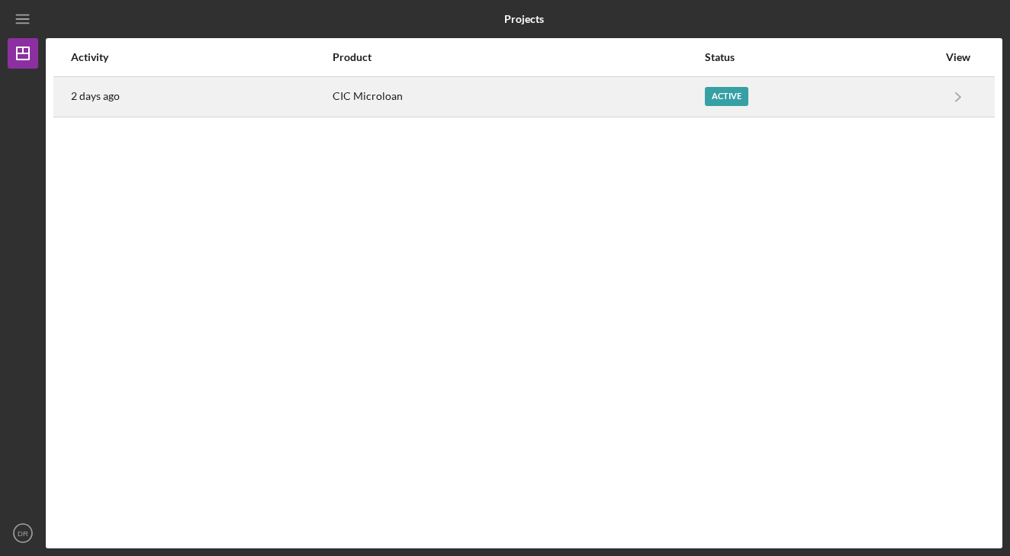 The image size is (1010, 556). What do you see at coordinates (726, 96) in the screenshot?
I see `div: Active` at bounding box center [726, 96].